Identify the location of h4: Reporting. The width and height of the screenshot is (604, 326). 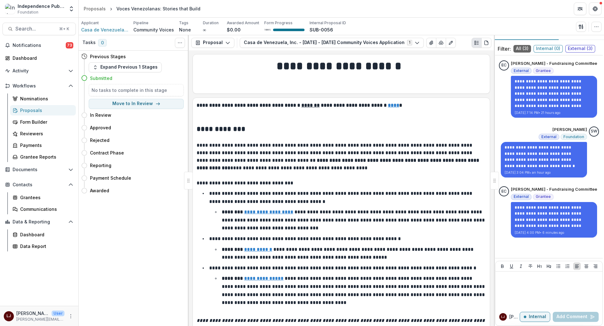
(101, 165).